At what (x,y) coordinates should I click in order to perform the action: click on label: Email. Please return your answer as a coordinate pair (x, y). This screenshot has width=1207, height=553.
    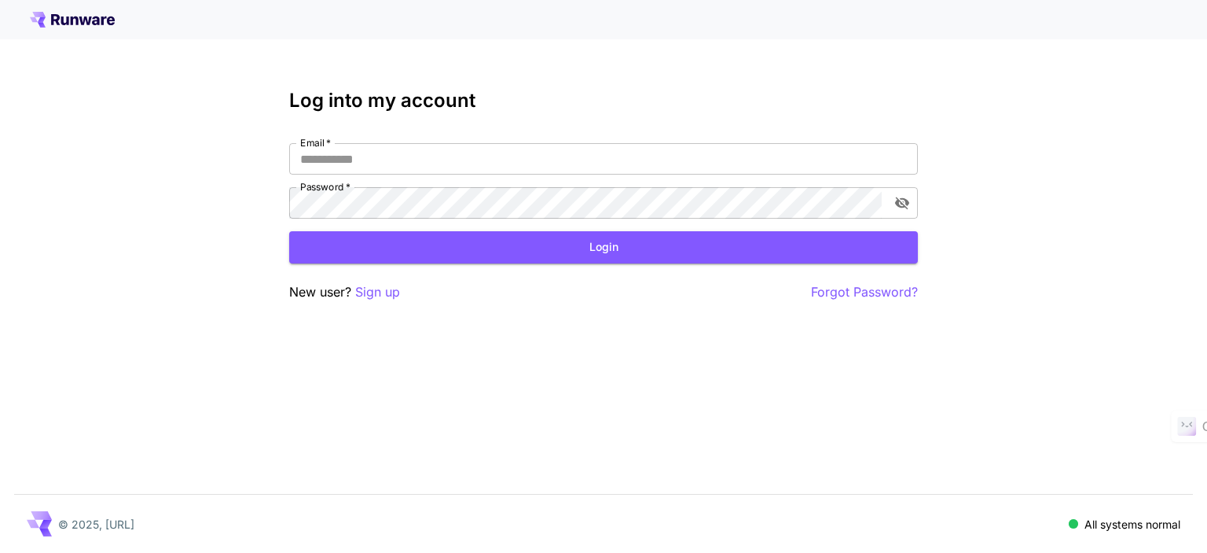
    Looking at the image, I should click on (315, 142).